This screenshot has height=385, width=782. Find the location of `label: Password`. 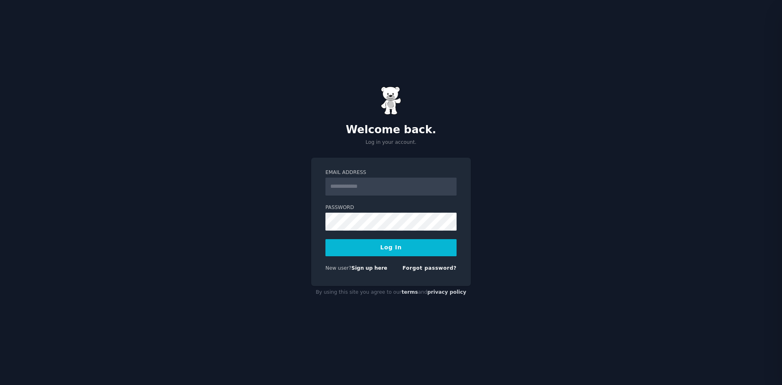

label: Password is located at coordinates (391, 208).